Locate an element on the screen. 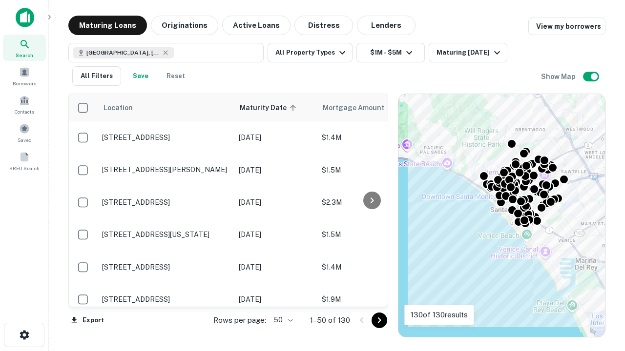  span: Mortgage Amount is located at coordinates (360, 108).